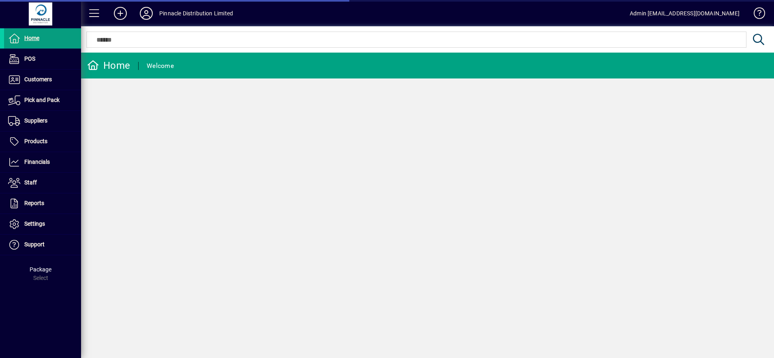 This screenshot has height=358, width=774. I want to click on div: Pinnacle Distribution Limited, so click(196, 13).